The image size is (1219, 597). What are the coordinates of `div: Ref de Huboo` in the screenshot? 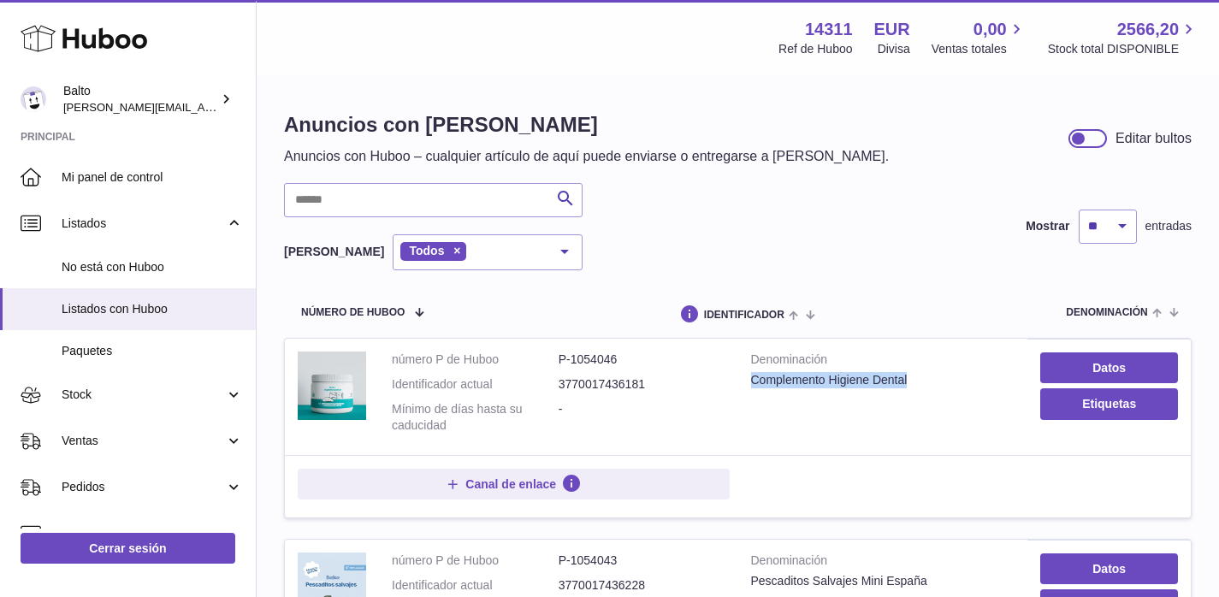 It's located at (815, 49).